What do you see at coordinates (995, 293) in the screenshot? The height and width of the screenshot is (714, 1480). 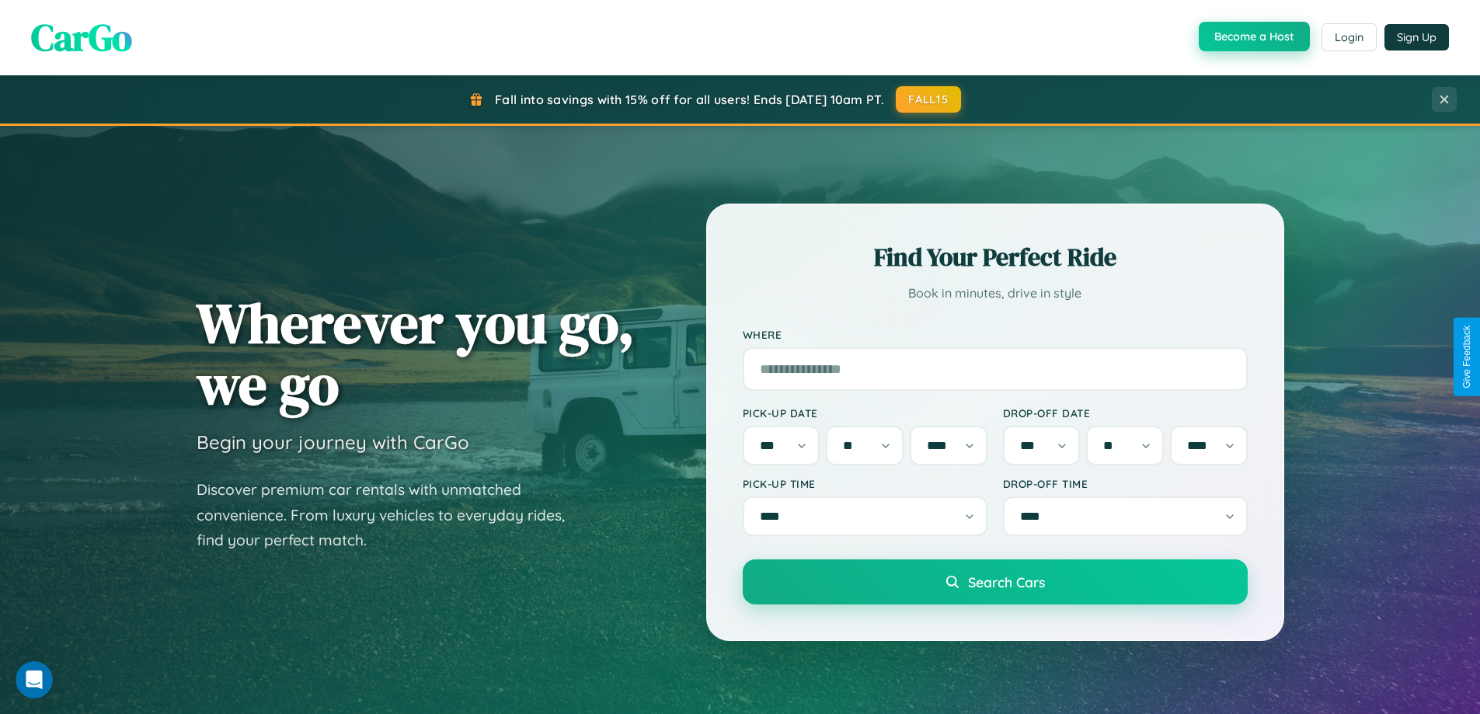 I see `p: Book in minutes, drive in style` at bounding box center [995, 293].